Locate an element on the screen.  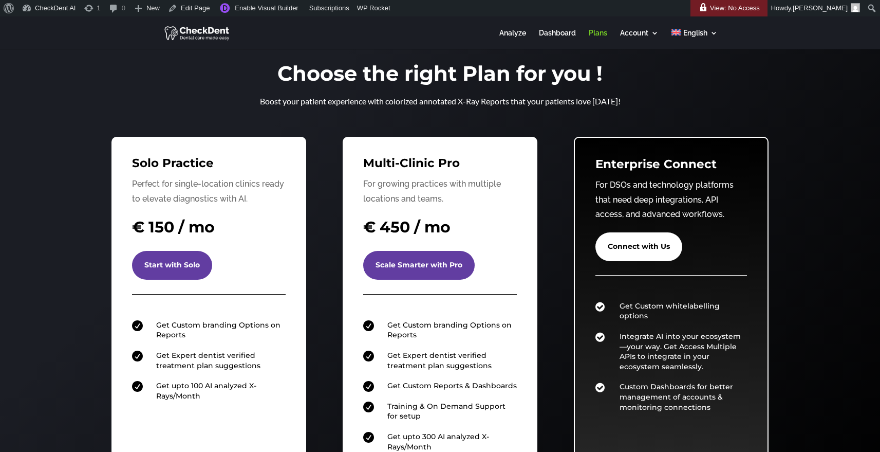
a: Scale Smarter with Pro is located at coordinates (419, 265).